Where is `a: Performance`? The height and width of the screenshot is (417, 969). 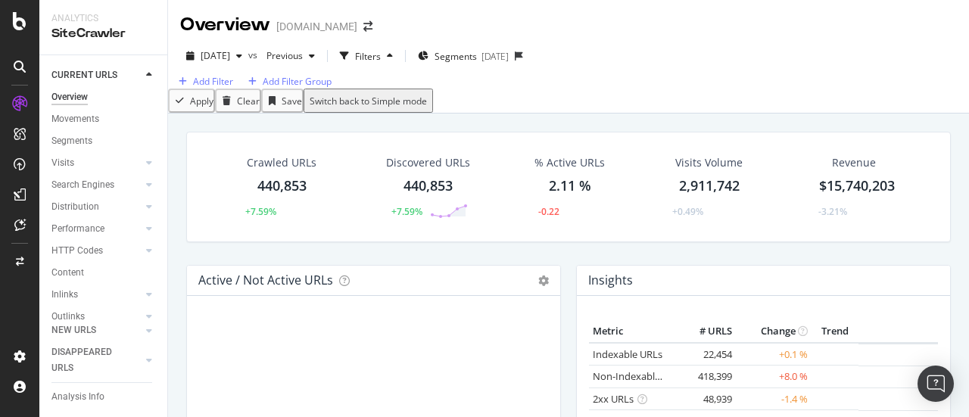 a: Performance is located at coordinates (96, 229).